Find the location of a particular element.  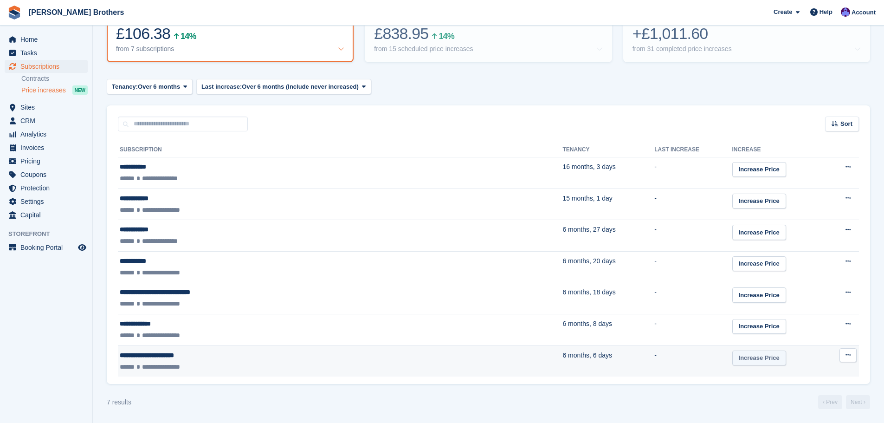

span: Over 6 months is located at coordinates (159, 87).